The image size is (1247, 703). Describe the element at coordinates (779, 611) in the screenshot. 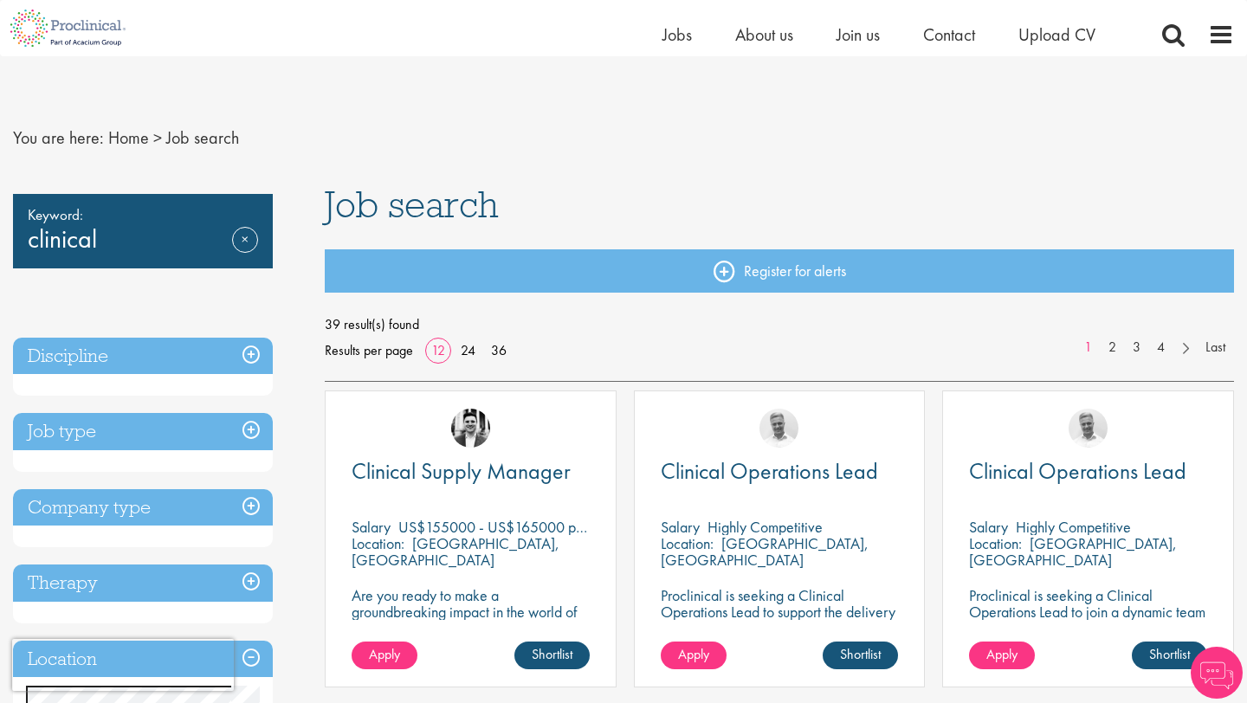

I see `p: Proclinical is seeking a Clinical Operations Lead to support the delivery of clinical trials in o...` at that location.